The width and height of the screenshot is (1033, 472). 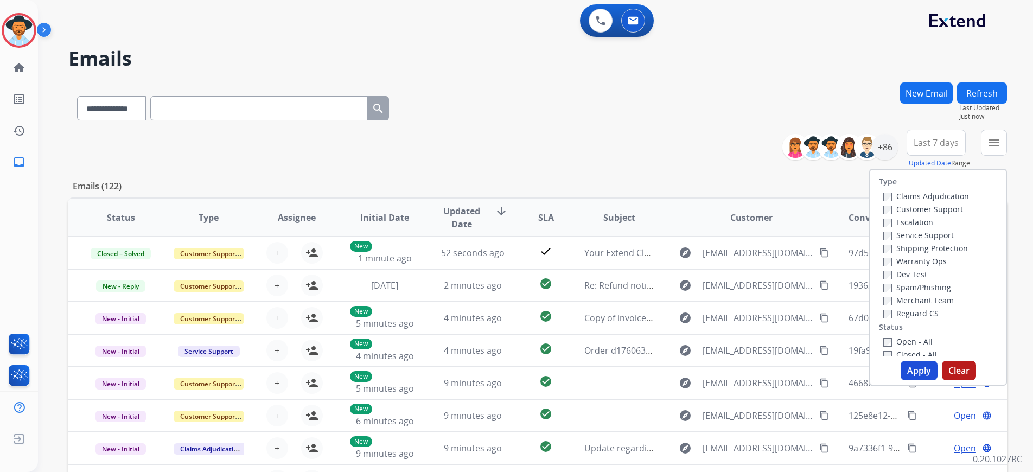 I want to click on mat-icon: search, so click(x=378, y=109).